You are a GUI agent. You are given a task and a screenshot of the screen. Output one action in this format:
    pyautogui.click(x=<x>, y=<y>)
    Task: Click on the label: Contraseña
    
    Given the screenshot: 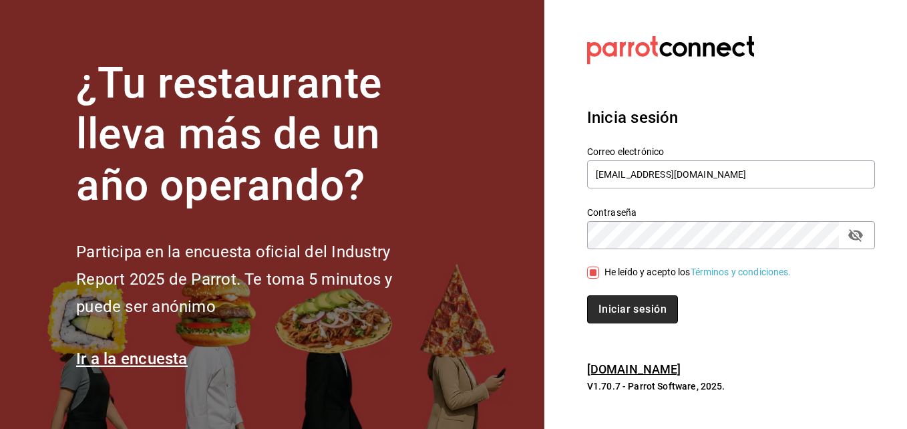 What is the action you would take?
    pyautogui.click(x=731, y=212)
    